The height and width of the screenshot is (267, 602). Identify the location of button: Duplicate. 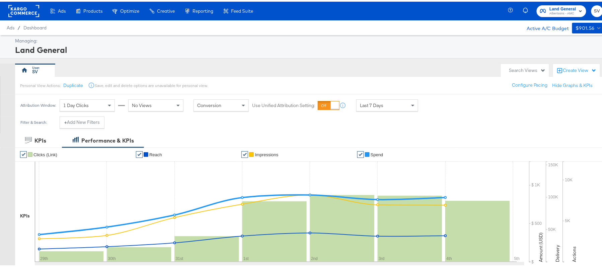
(73, 84).